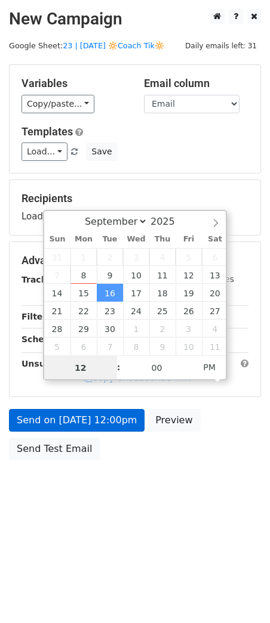  I want to click on span: October 4, 2025, so click(215, 329).